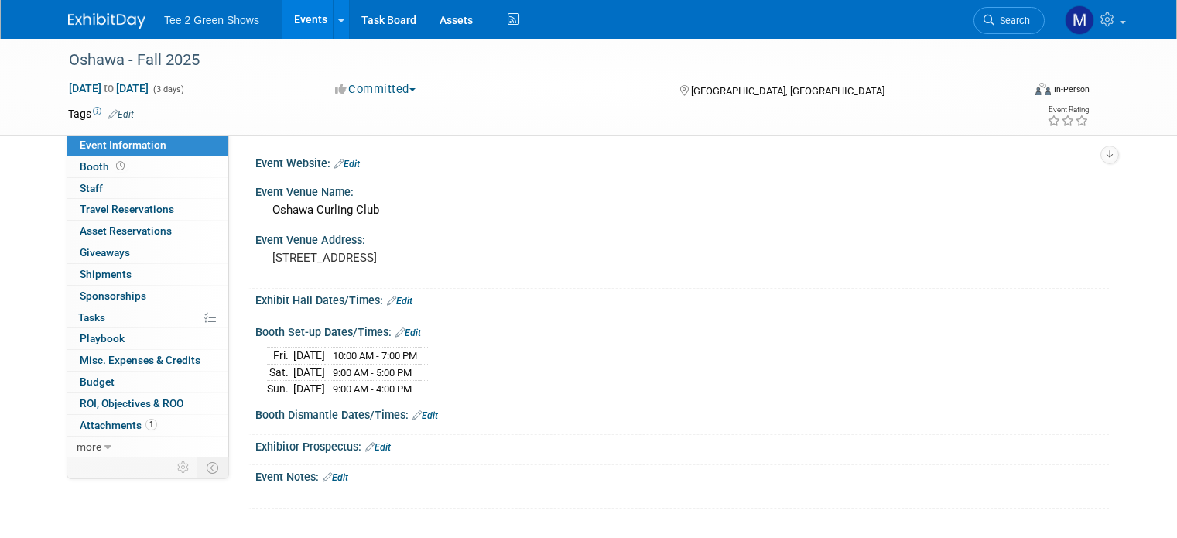  What do you see at coordinates (148, 403) in the screenshot?
I see `a: ROI, Objectives & ROO` at bounding box center [148, 403].